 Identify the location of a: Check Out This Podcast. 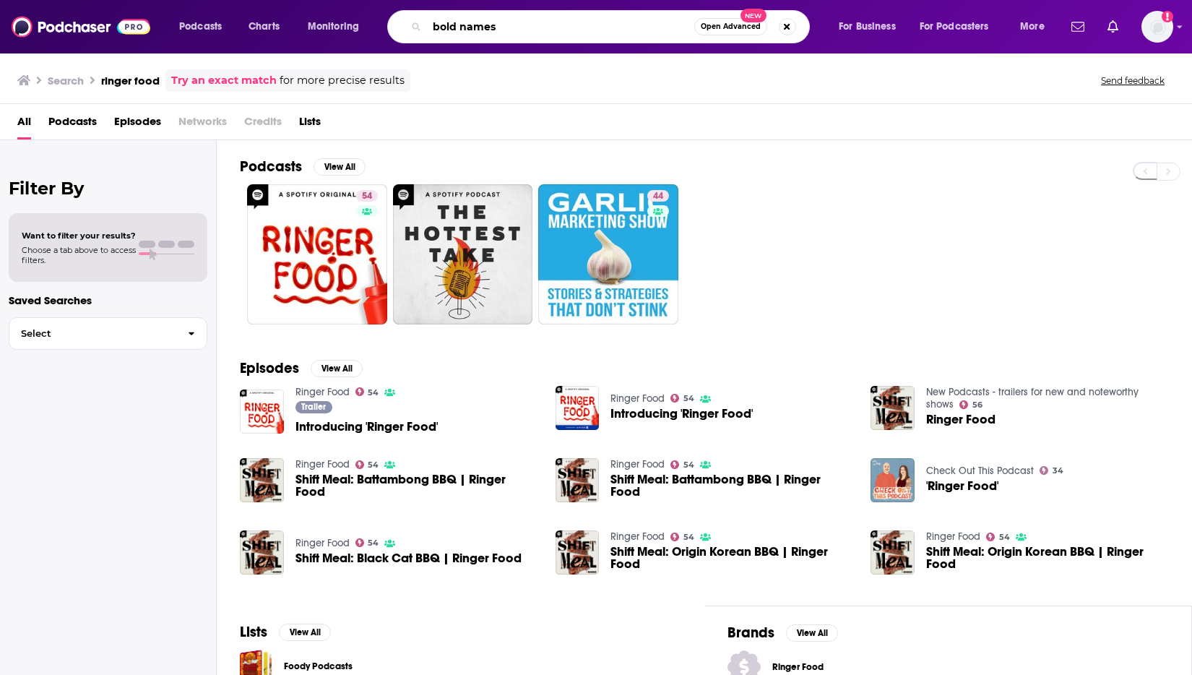
(980, 470).